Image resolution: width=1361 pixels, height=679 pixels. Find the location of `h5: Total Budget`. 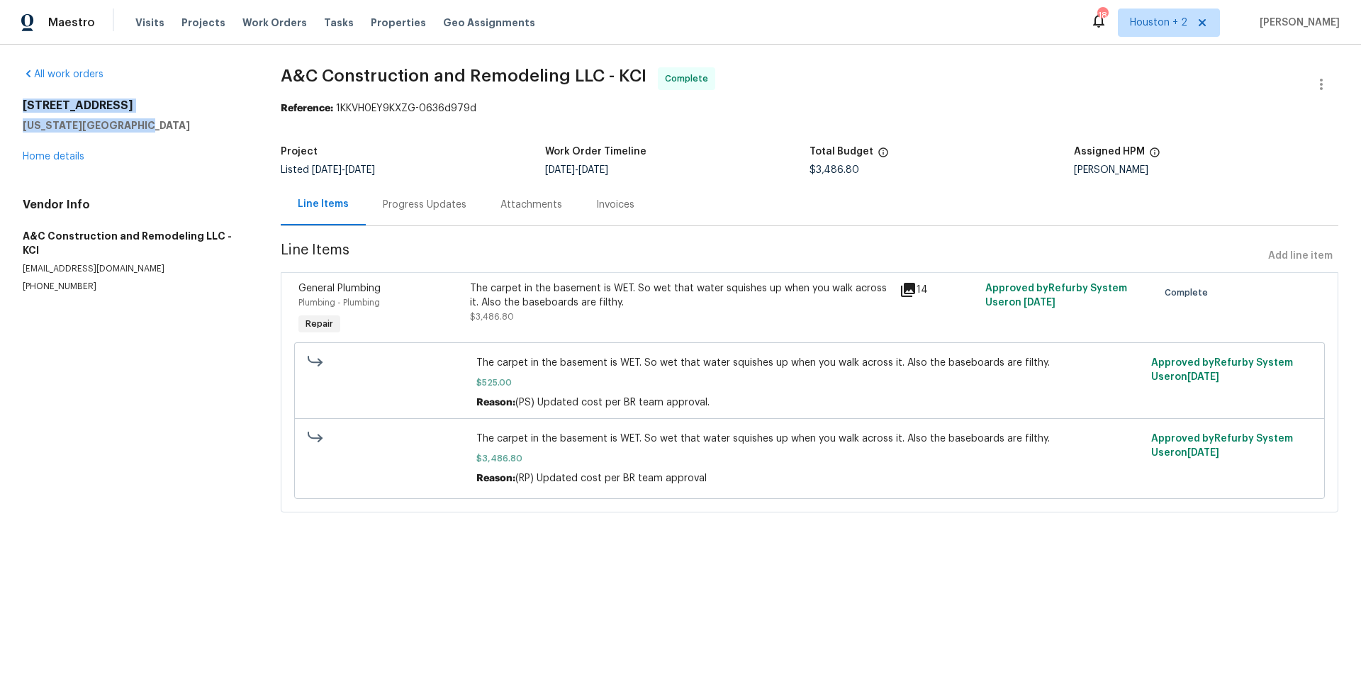

h5: Total Budget is located at coordinates (841, 152).